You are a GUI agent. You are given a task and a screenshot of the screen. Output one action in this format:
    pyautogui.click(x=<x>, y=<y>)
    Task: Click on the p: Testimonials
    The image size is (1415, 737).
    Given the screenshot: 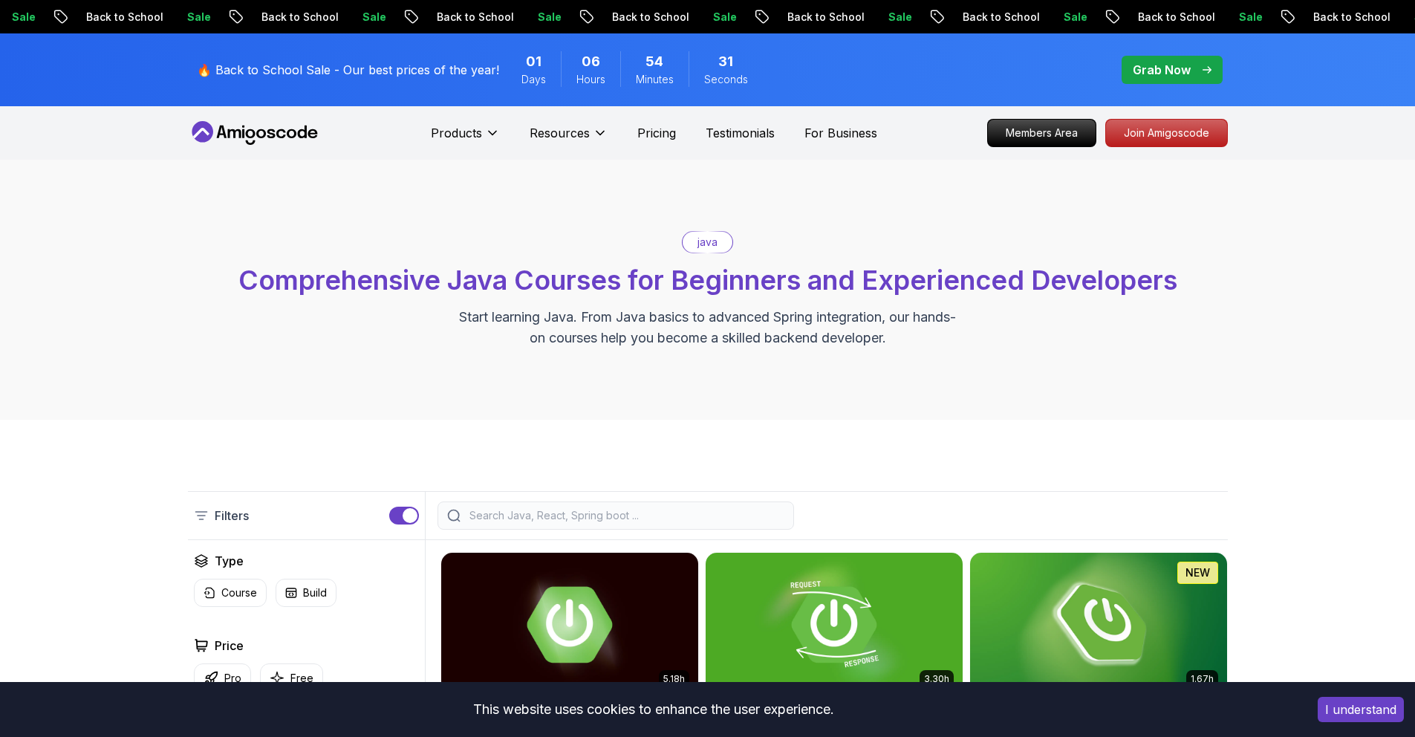 What is the action you would take?
    pyautogui.click(x=740, y=133)
    